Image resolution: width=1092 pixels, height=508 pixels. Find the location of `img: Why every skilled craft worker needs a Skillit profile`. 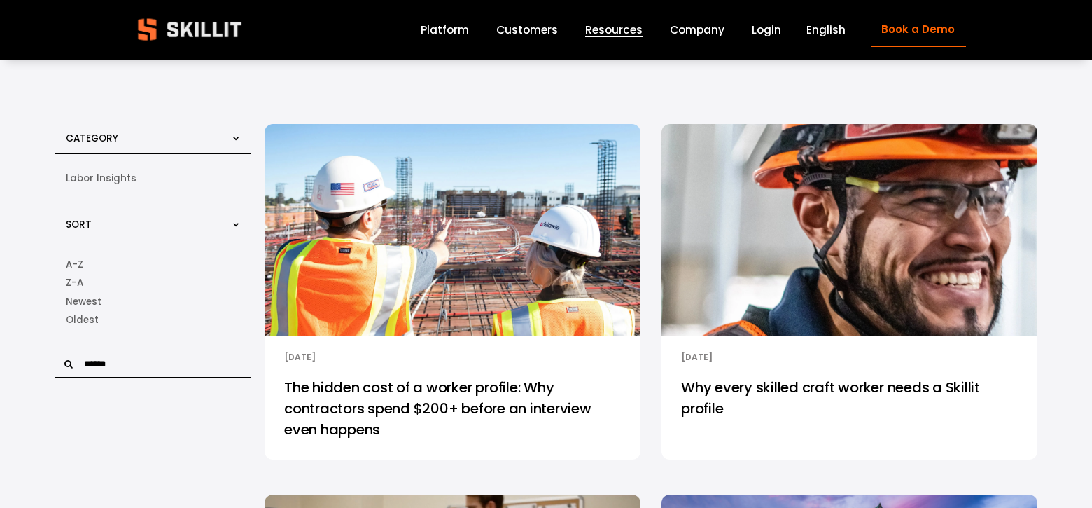

img: Why every skilled craft worker needs a Skillit profile is located at coordinates (849, 230).